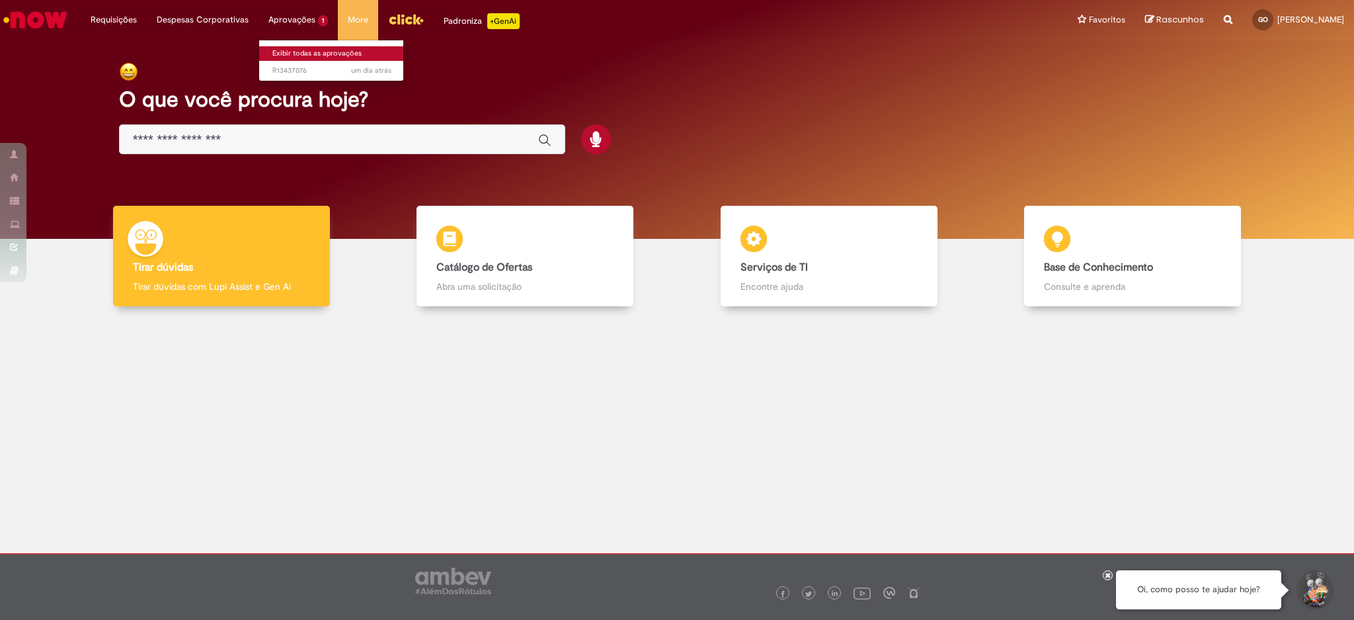 The width and height of the screenshot is (1354, 620). Describe the element at coordinates (525, 286) in the screenshot. I see `p: Abra uma solicitação` at that location.